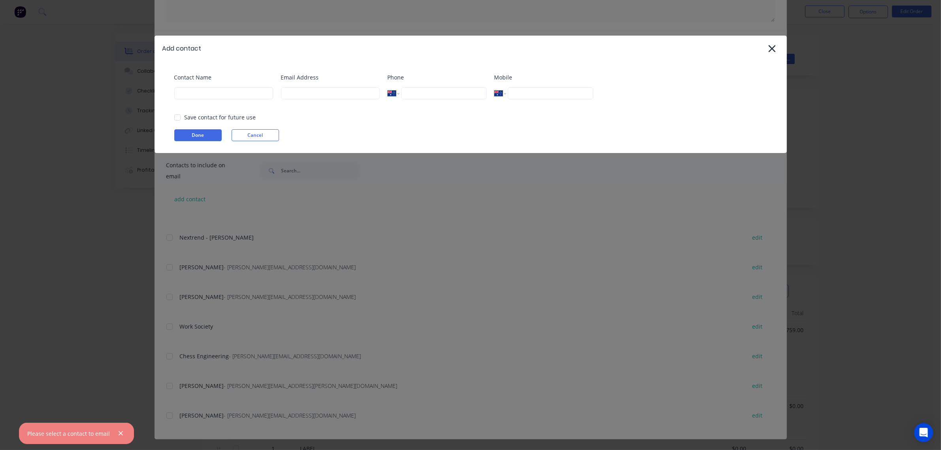 The height and width of the screenshot is (450, 941). What do you see at coordinates (198, 135) in the screenshot?
I see `button: Done` at bounding box center [198, 135].